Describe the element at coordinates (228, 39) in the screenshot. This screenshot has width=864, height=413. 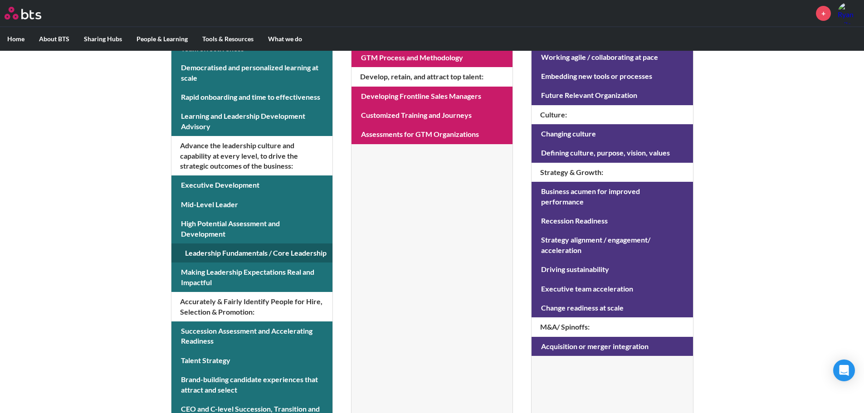
I see `label: Tools & Resources` at that location.